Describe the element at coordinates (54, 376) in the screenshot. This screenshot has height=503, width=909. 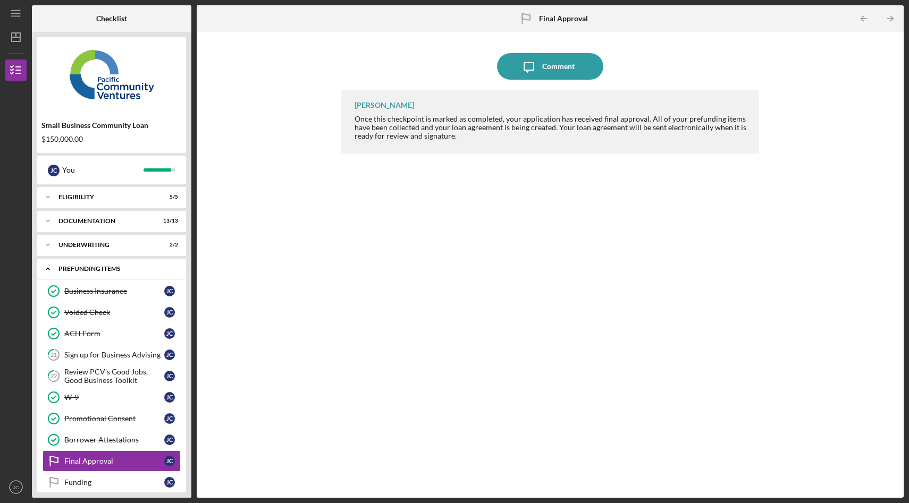
I see `tspan: 22` at that location.